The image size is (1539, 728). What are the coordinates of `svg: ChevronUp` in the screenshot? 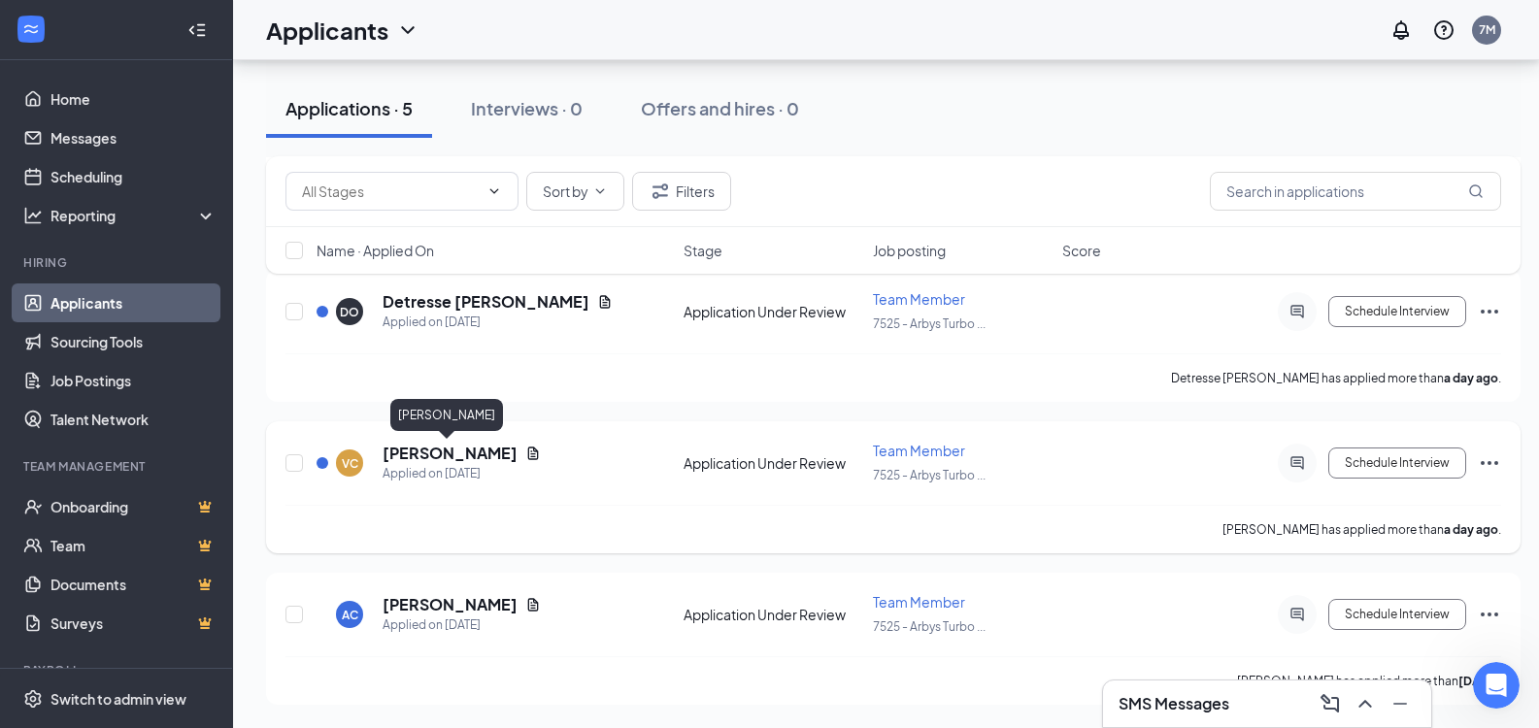 It's located at (1365, 704).